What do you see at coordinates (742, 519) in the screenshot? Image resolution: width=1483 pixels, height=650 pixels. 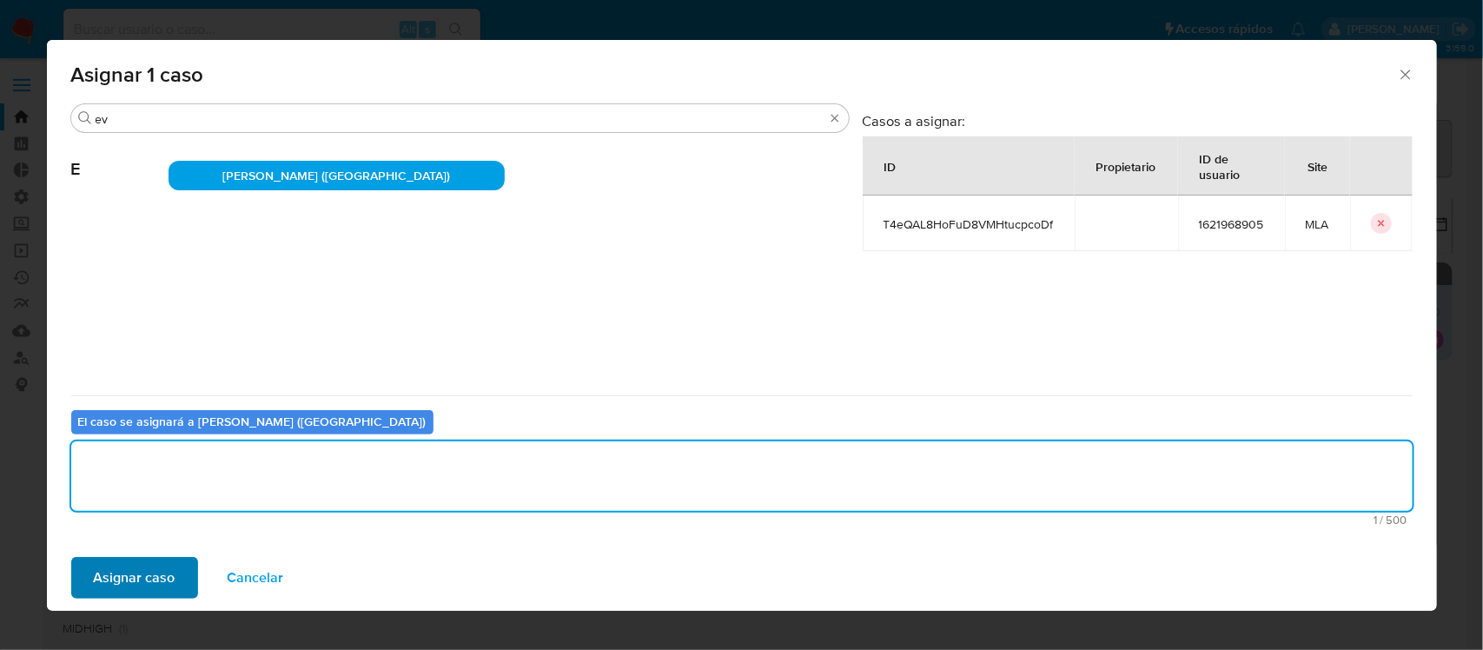 I see `span: Máximo 500 caracteres` at bounding box center [742, 519].